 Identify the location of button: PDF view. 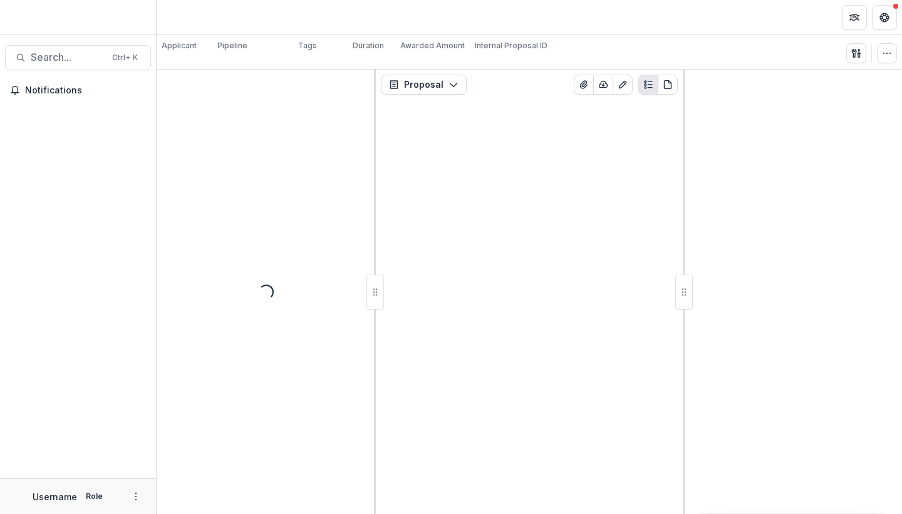
(668, 85).